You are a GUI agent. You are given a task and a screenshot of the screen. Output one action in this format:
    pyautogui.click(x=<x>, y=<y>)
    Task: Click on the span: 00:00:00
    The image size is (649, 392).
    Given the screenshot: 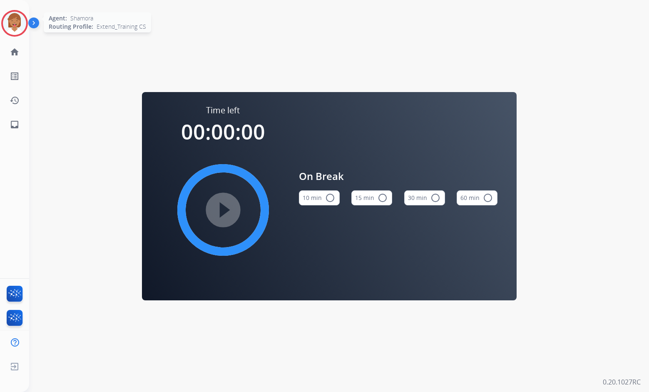 What is the action you would take?
    pyautogui.click(x=223, y=131)
    